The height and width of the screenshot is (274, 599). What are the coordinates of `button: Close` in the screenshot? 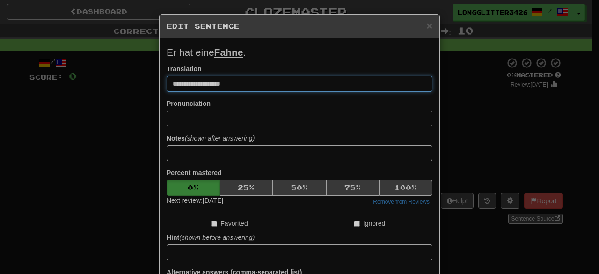 It's located at (429, 25).